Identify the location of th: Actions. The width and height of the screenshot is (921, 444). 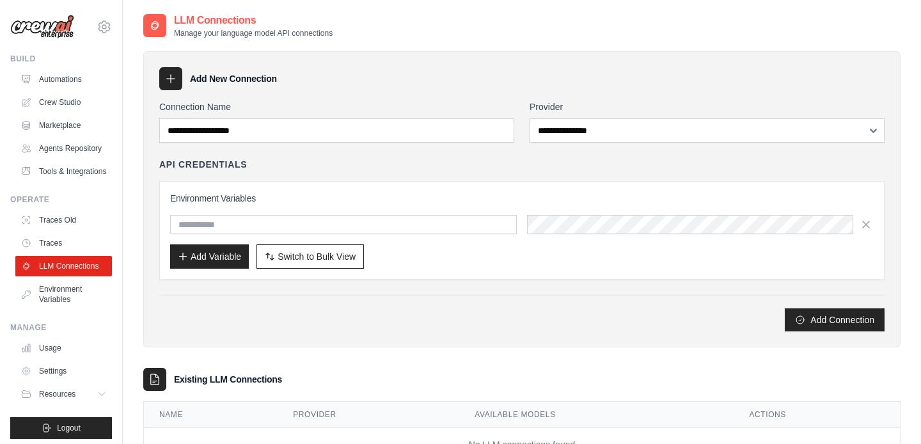
(816, 414).